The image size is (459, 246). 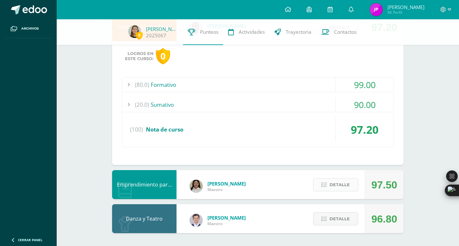 What do you see at coordinates (339, 32) in the screenshot?
I see `a: Contactos` at bounding box center [339, 32].